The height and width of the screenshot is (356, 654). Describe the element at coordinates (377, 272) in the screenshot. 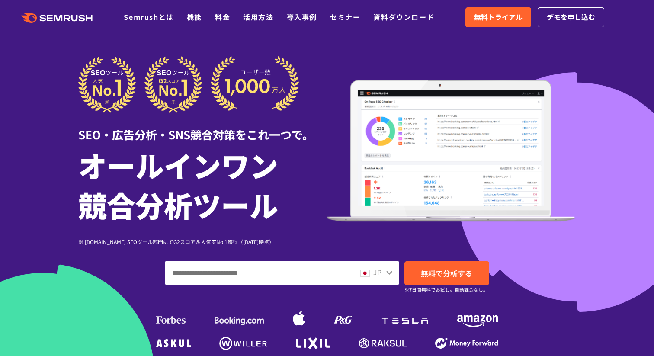

I see `span: JP` at that location.